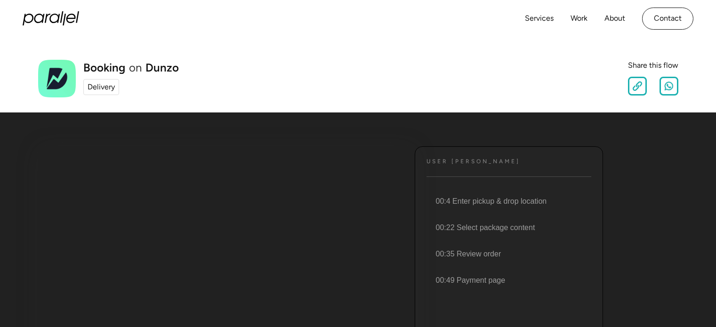 Image resolution: width=716 pixels, height=327 pixels. Describe the element at coordinates (508, 280) in the screenshot. I see `li: 00:49 Payment page` at that location.